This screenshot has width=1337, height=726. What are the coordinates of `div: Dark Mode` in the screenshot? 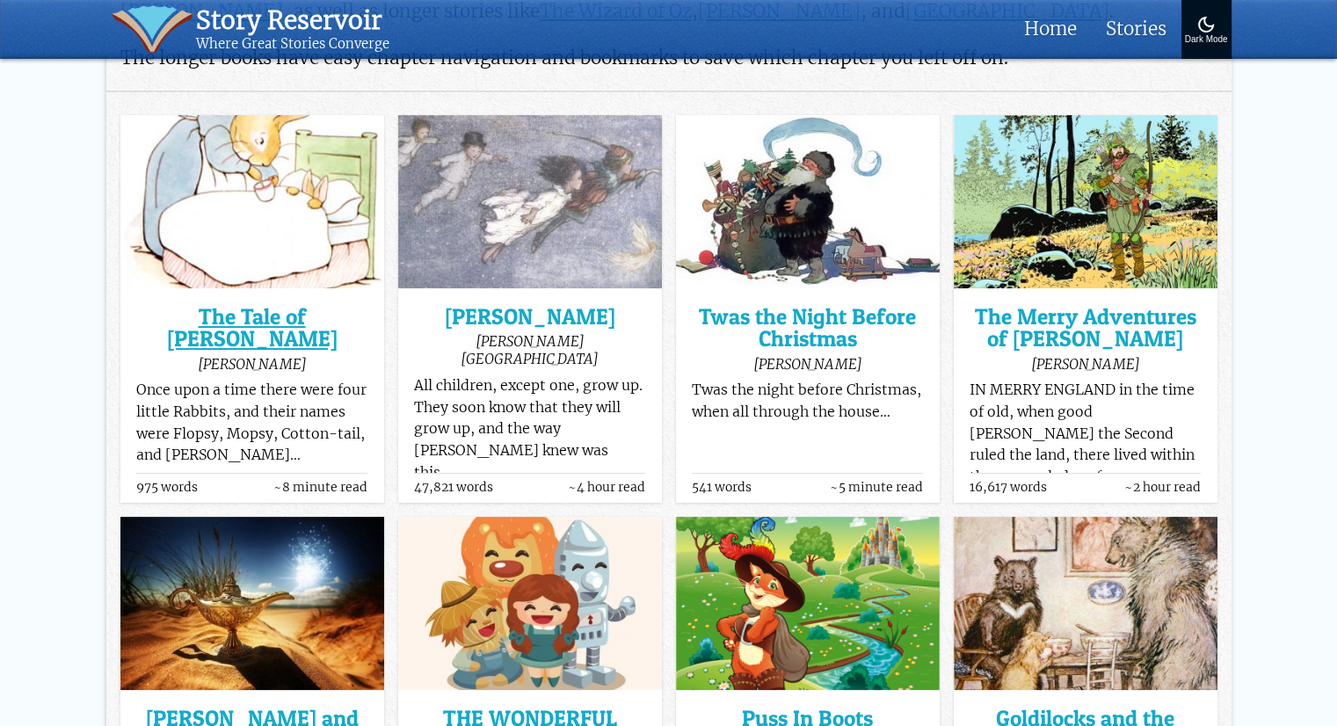 It's located at (1206, 40).